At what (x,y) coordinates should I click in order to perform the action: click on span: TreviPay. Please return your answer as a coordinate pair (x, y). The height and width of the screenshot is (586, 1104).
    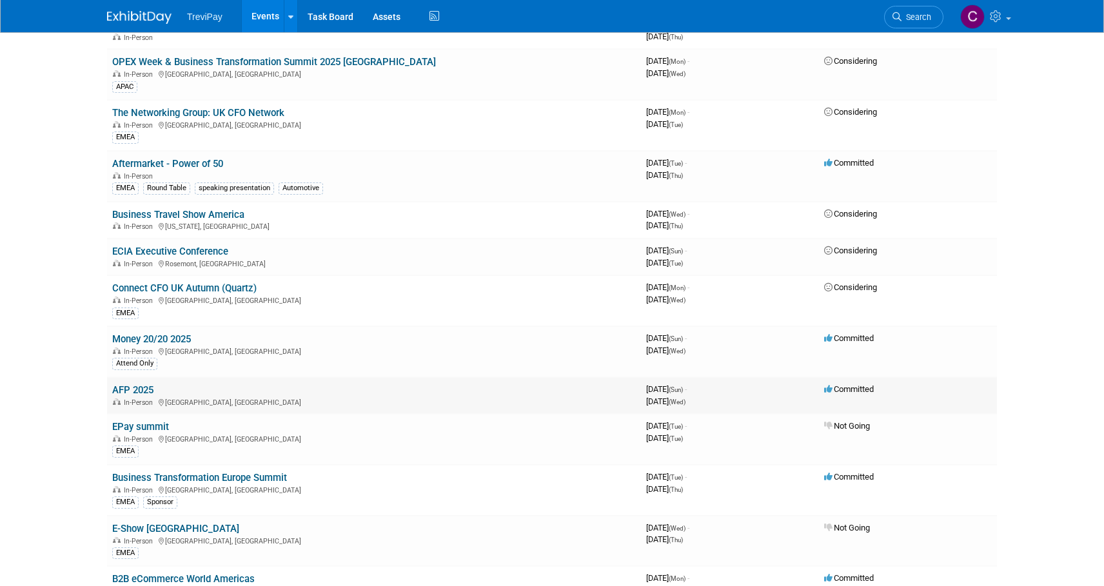
    Looking at the image, I should click on (205, 17).